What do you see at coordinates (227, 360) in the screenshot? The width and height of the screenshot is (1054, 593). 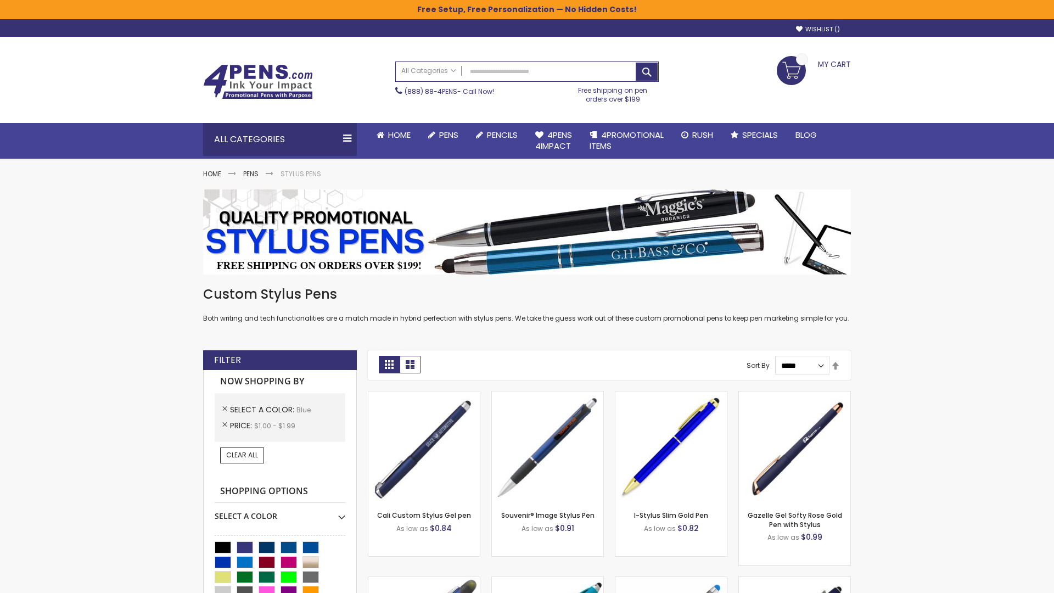 I see `strong: Filter` at bounding box center [227, 360].